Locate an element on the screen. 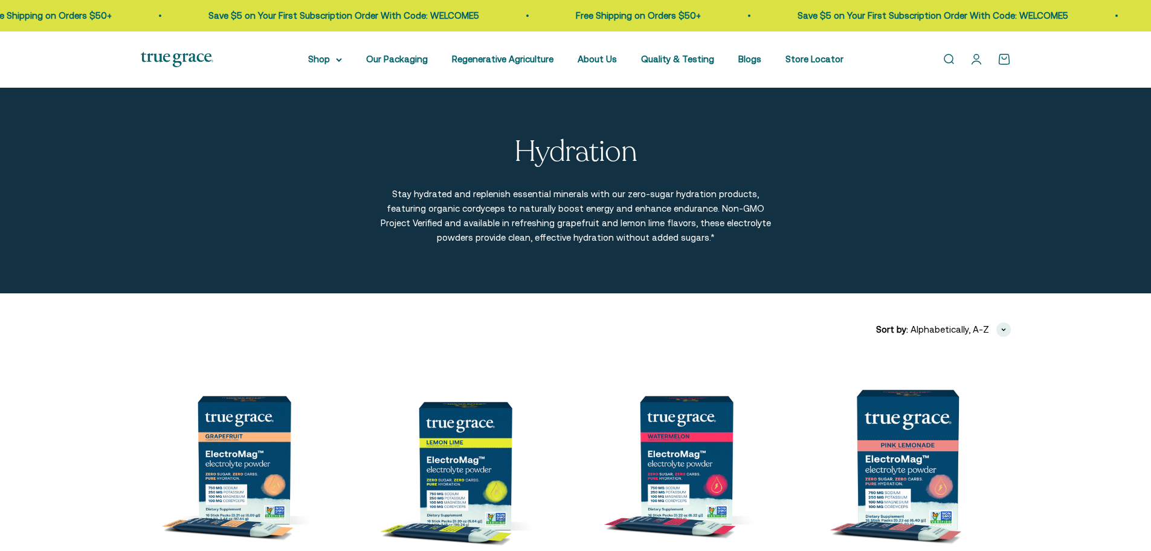 The height and width of the screenshot is (551, 1151). span: Sort by: is located at coordinates (892, 329).